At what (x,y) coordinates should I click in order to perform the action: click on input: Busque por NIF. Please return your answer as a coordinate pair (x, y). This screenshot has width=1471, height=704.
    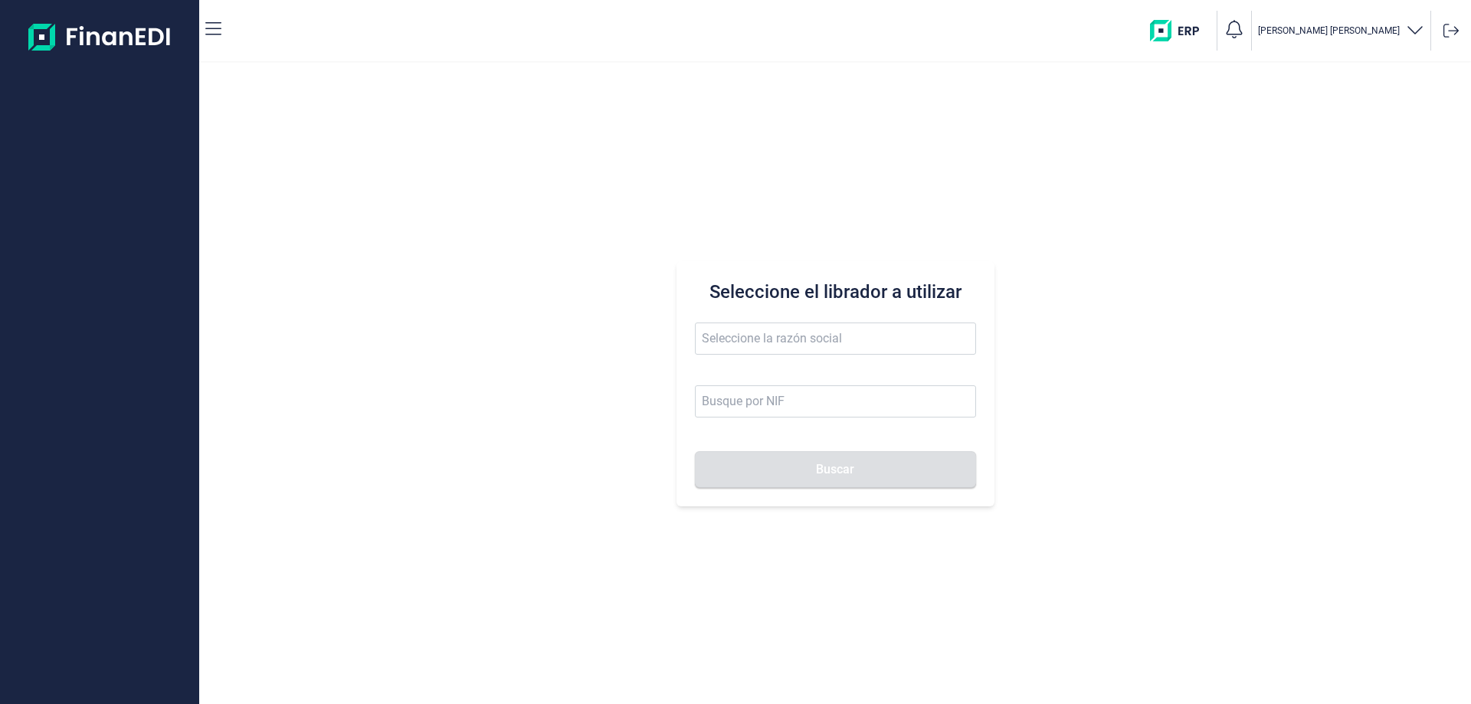
    Looking at the image, I should click on (835, 402).